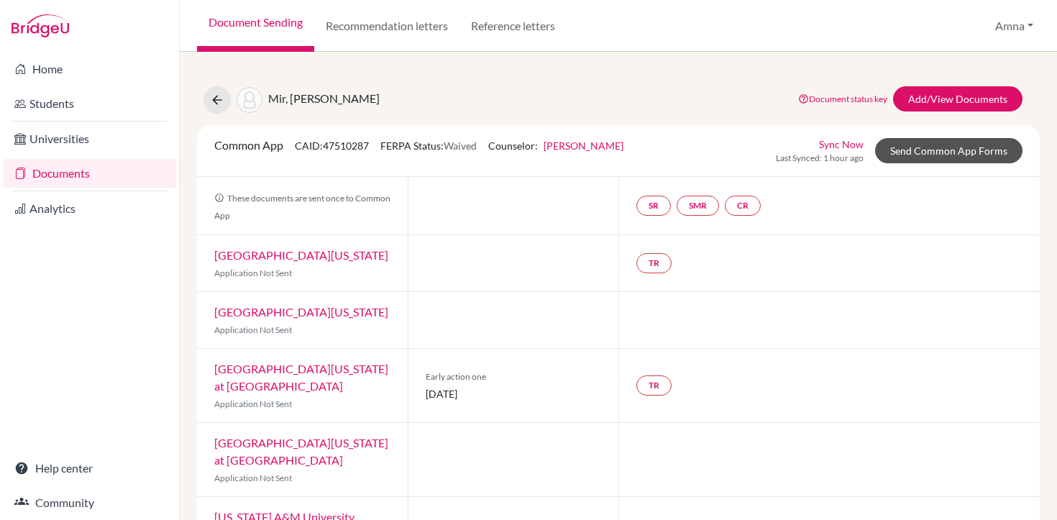  What do you see at coordinates (89, 208) in the screenshot?
I see `a: Analytics` at bounding box center [89, 208].